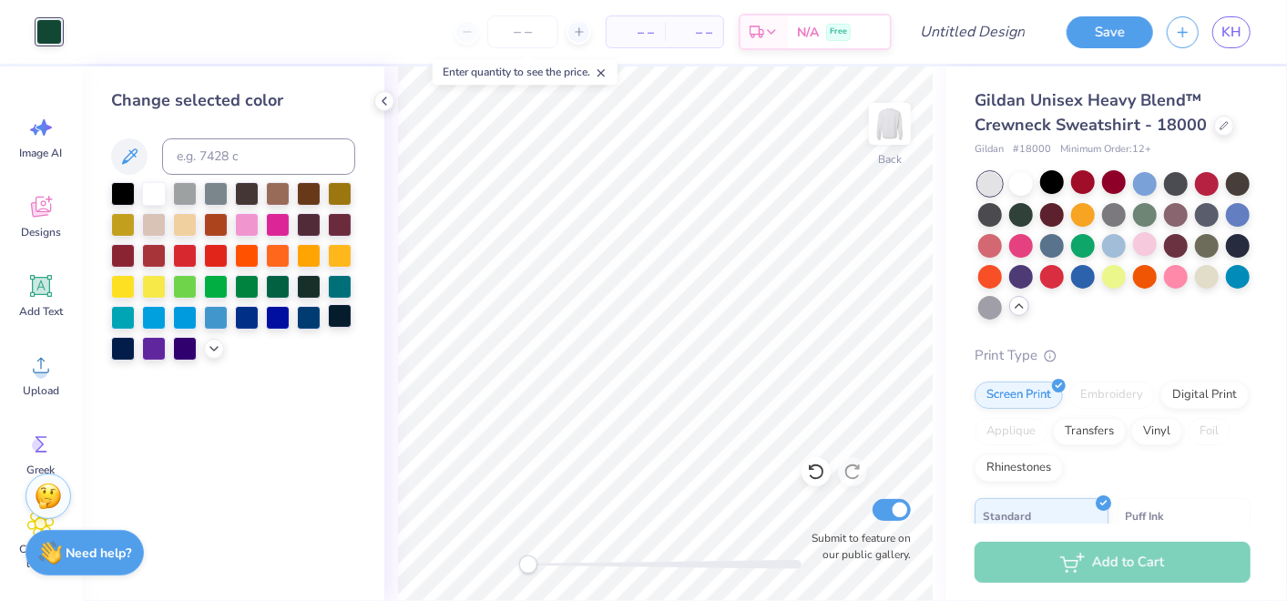  Describe the element at coordinates (41, 312) in the screenshot. I see `span: Add Text` at that location.